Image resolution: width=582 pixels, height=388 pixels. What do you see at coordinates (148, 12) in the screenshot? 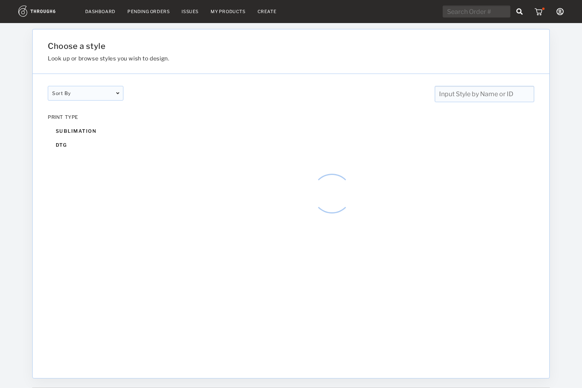
I see `div: Pending Orders` at bounding box center [148, 12].